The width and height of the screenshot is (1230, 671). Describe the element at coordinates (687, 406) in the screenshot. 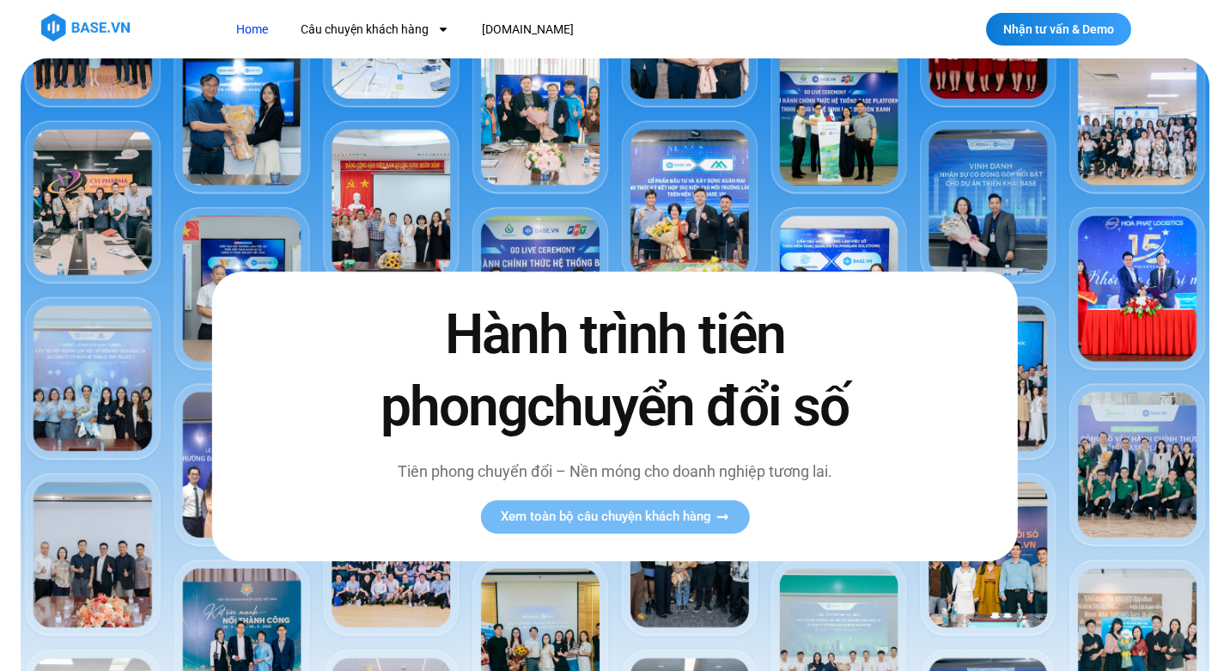

I see `span: chuyển đổi số` at that location.